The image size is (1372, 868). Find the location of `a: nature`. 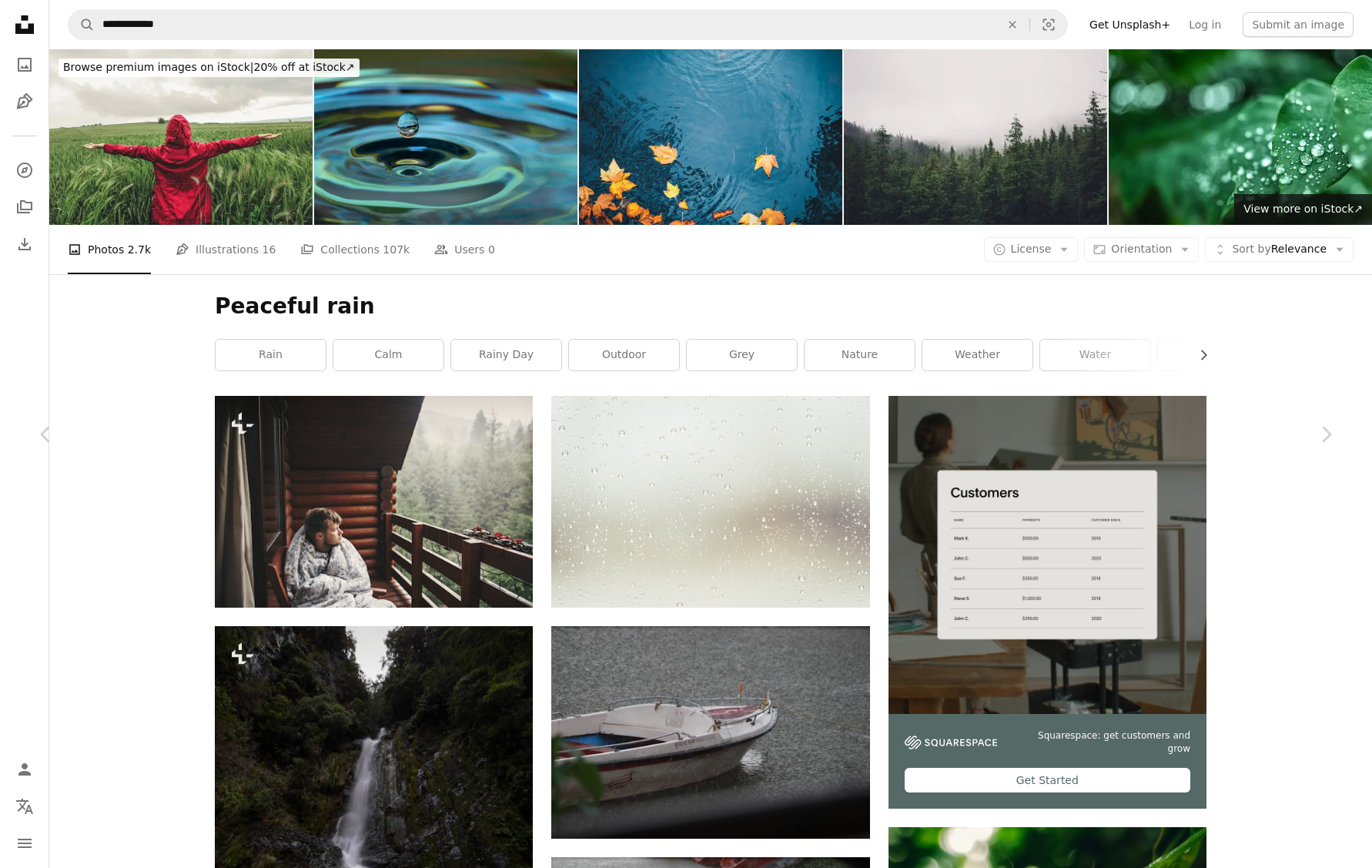

a: nature is located at coordinates (860, 355).